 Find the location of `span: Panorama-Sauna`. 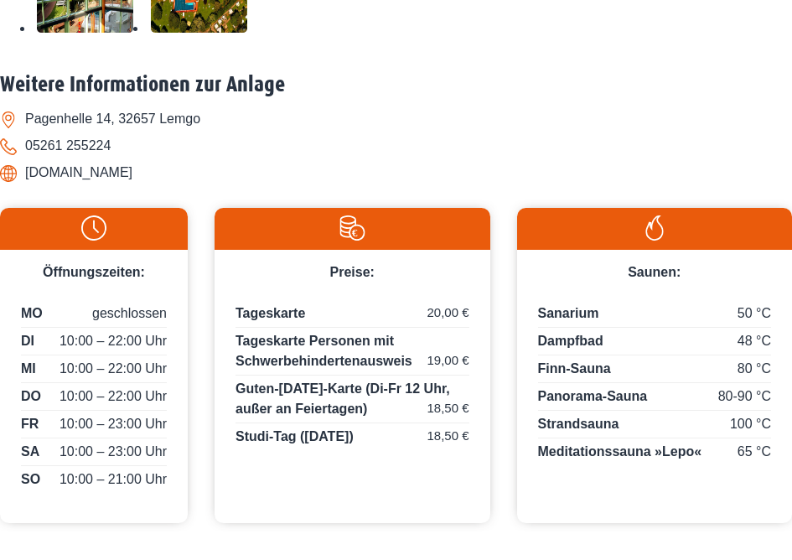

span: Panorama-Sauna is located at coordinates (592, 395).